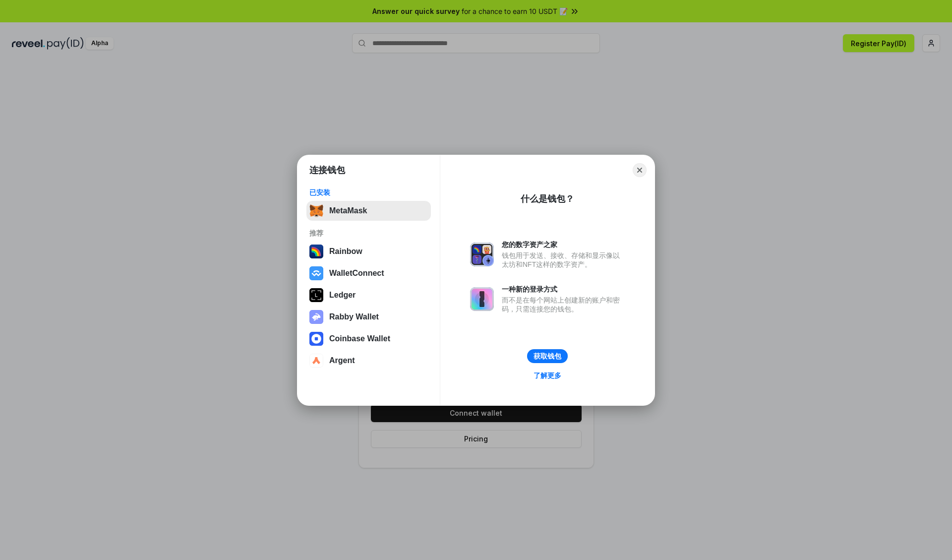 The width and height of the screenshot is (952, 560). I want to click on img: svg+xml,%3Csvg%20fill%3D%22none%22%20height%3D%2233%22%20viewBox%3D%220%200%2035%2033%22%20width%..., so click(316, 211).